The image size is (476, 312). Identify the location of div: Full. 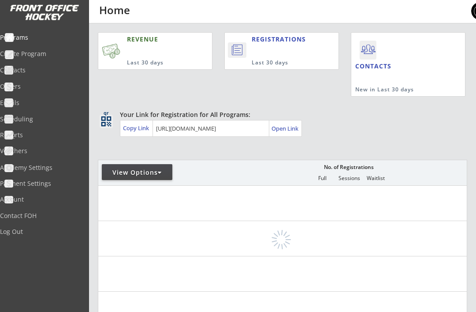
(322, 178).